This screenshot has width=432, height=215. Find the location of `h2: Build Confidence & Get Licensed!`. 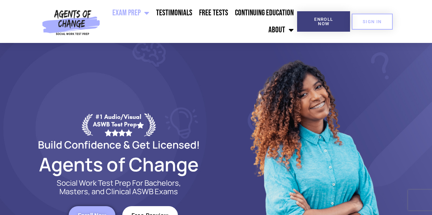

h2: Build Confidence & Get Licensed! is located at coordinates (119, 145).